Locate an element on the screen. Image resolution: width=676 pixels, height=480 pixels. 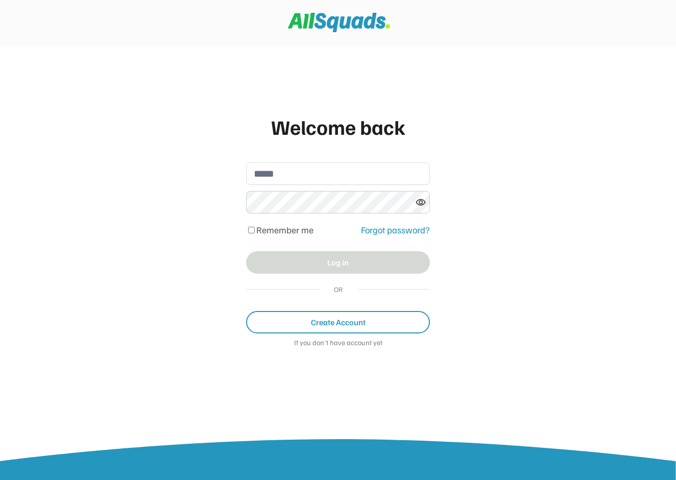
div: Welcome back is located at coordinates (338, 127).